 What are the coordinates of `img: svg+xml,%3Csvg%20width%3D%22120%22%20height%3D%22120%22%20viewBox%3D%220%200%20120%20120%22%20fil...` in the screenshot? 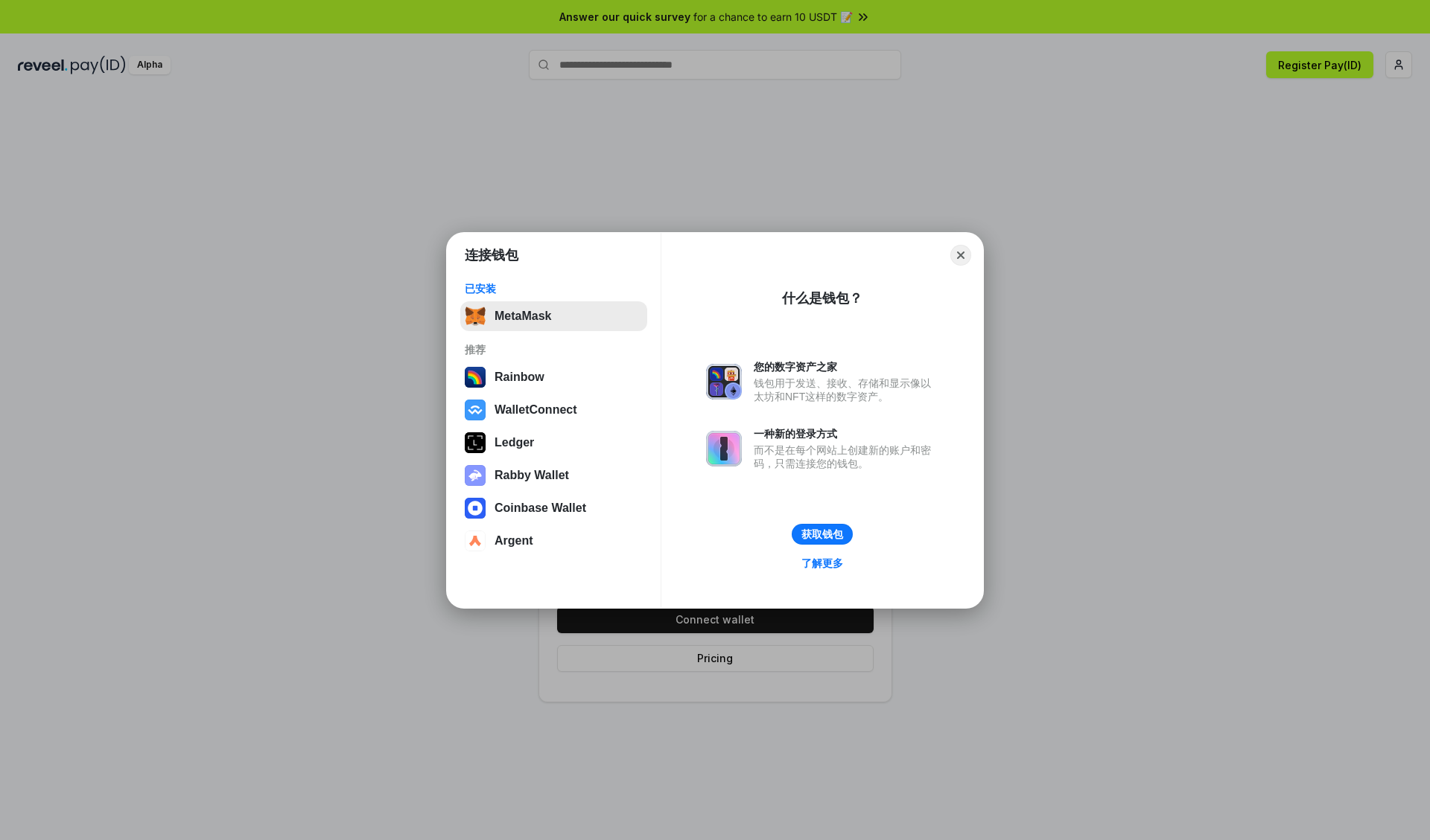 It's located at (475, 378).